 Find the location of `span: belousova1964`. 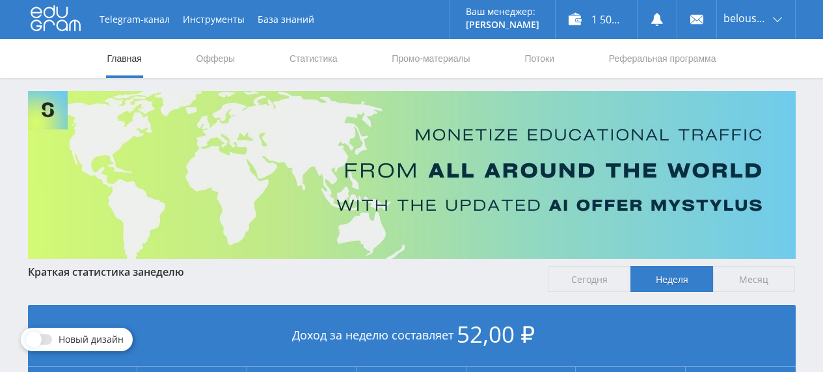

span: belousova1964 is located at coordinates (746, 18).